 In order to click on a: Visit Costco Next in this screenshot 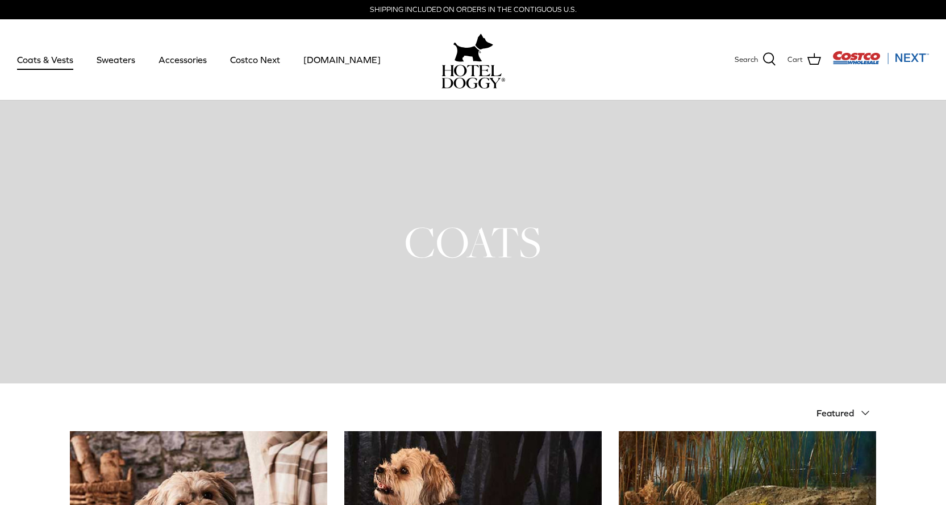, I will do `click(881, 62)`.